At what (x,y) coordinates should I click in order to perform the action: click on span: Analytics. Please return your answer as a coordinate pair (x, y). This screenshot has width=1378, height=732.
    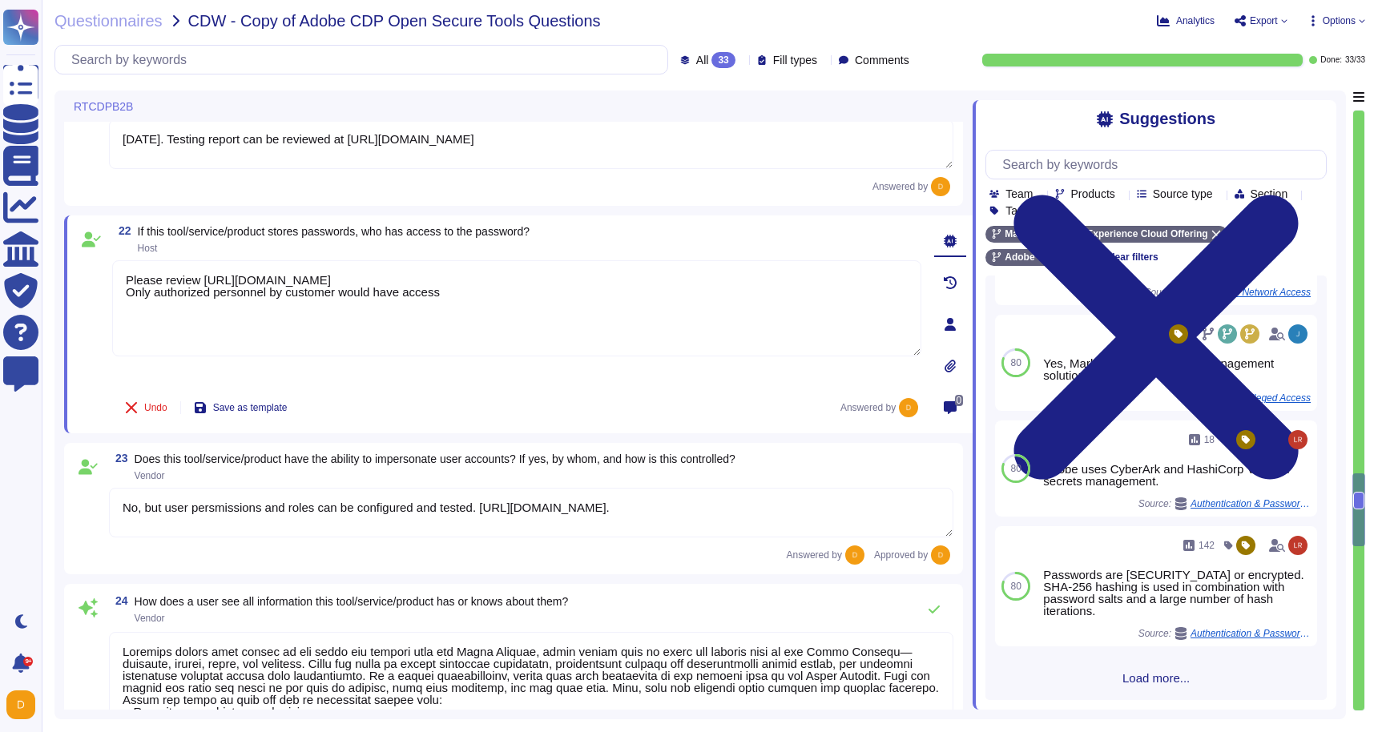
    Looking at the image, I should click on (1195, 21).